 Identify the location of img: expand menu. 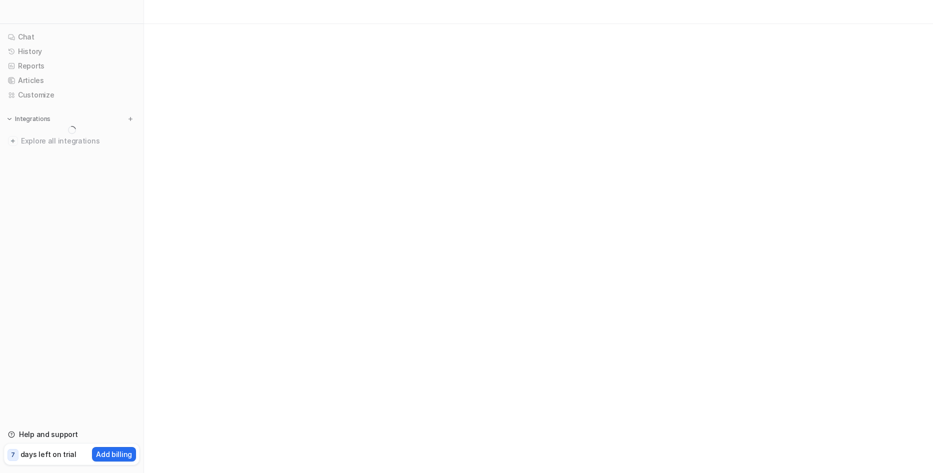
(10, 119).